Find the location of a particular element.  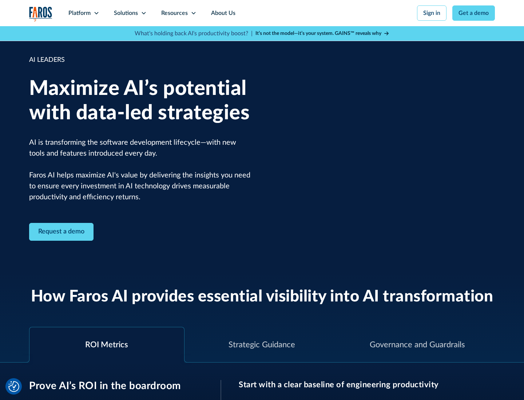

h3: Start with a clear baseline of engineering productivity is located at coordinates (367, 385).